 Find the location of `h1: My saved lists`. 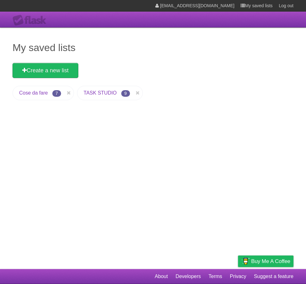

h1: My saved lists is located at coordinates (153, 48).